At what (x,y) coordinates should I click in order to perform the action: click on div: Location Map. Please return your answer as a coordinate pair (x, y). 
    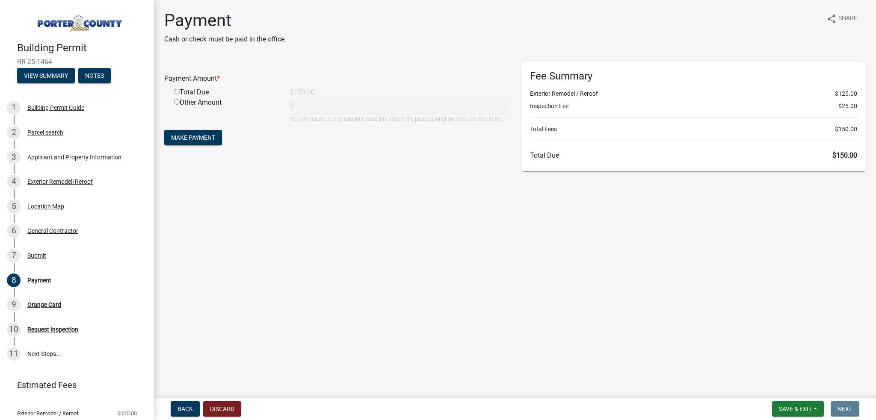
    Looking at the image, I should click on (46, 206).